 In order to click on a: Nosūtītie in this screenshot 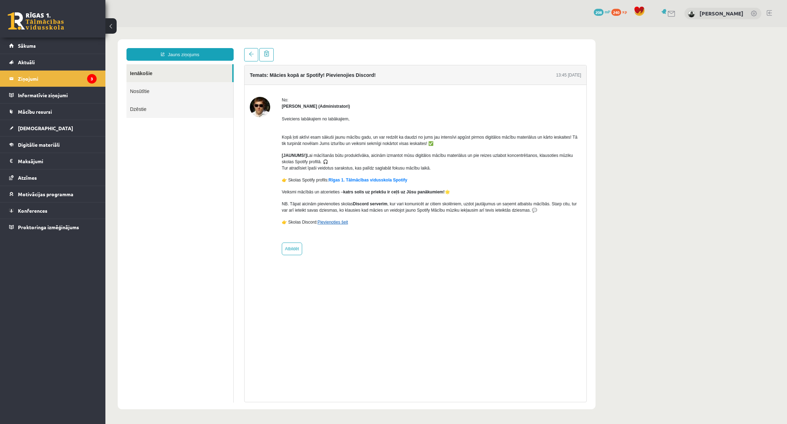, I will do `click(74, 64)`.